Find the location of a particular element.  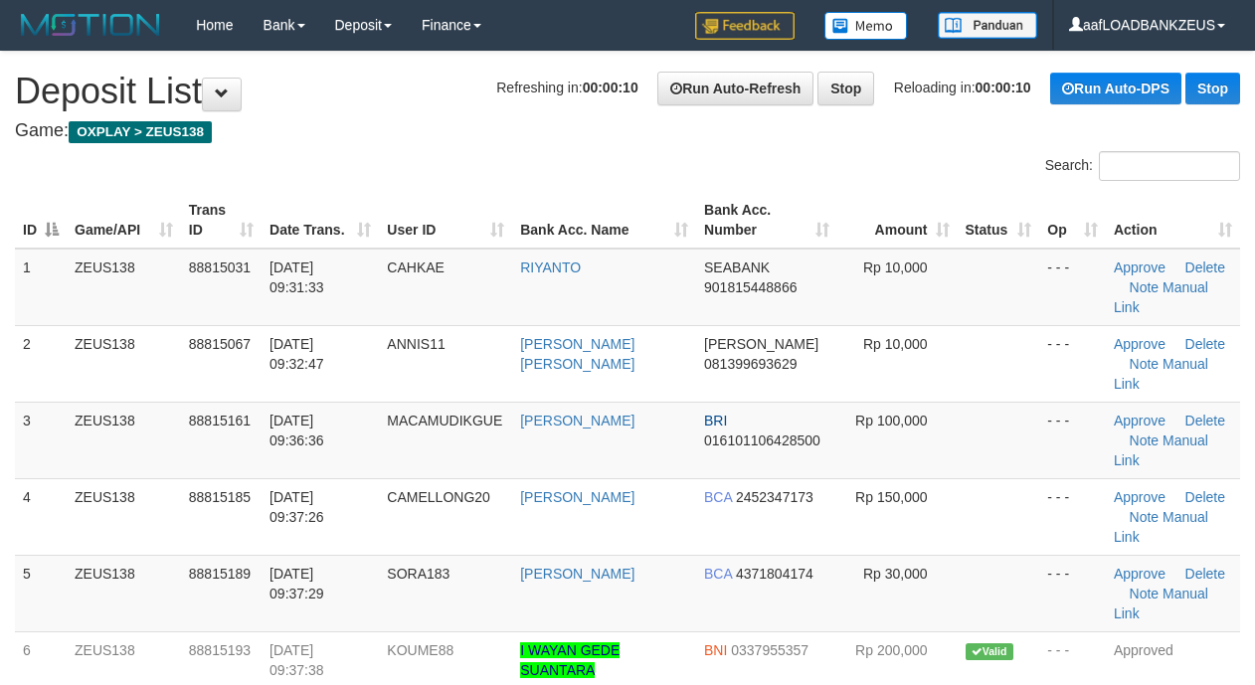

label: Search: is located at coordinates (1143, 166).